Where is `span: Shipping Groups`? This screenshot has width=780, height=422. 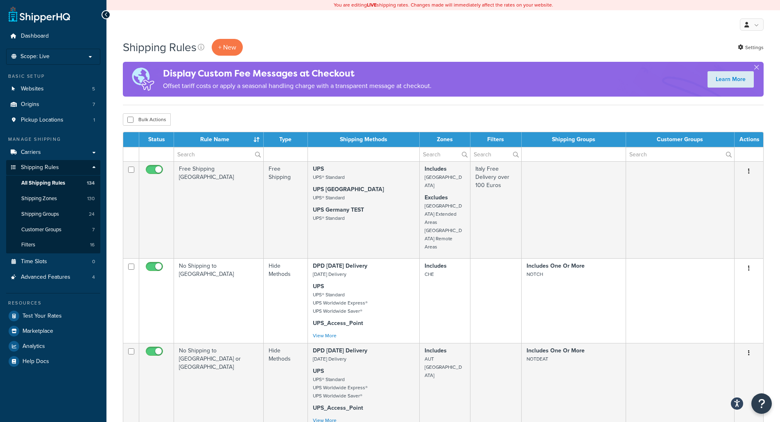
span: Shipping Groups is located at coordinates (40, 214).